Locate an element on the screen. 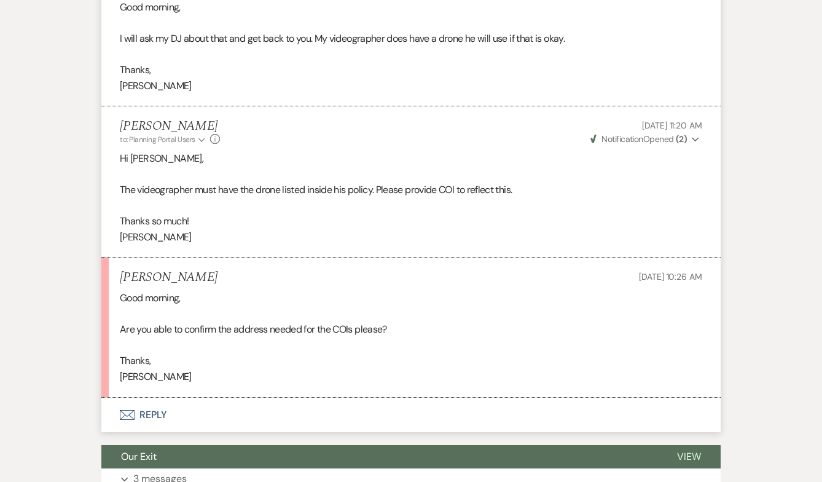 The height and width of the screenshot is (482, 822). span: Our Exit is located at coordinates (139, 456).